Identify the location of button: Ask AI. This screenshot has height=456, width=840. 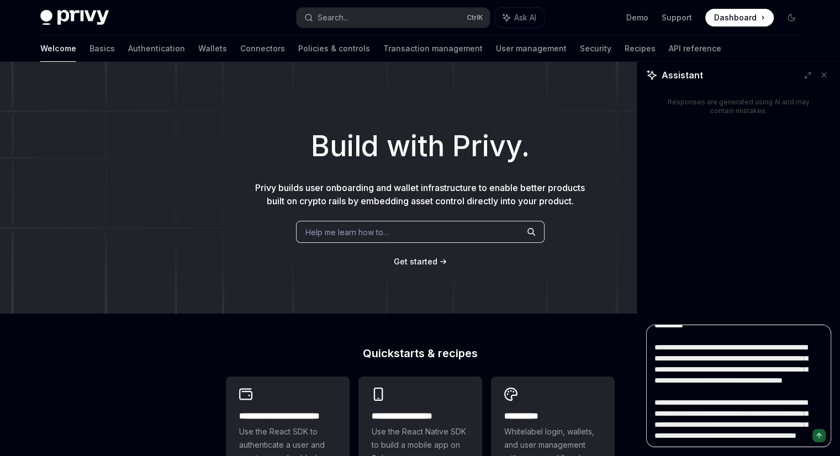
(520, 18).